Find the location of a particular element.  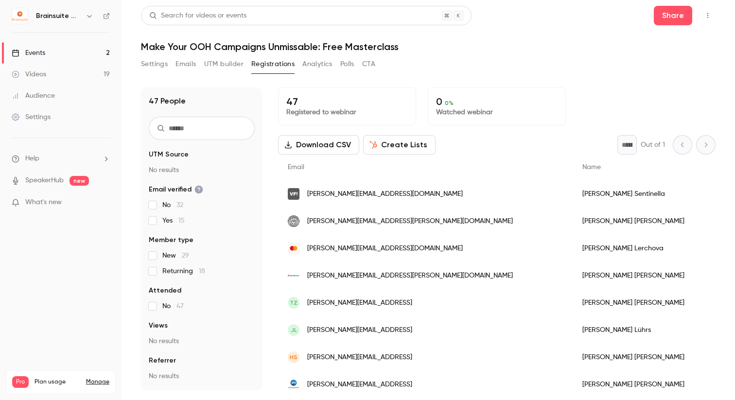

span: New is located at coordinates (175, 256).